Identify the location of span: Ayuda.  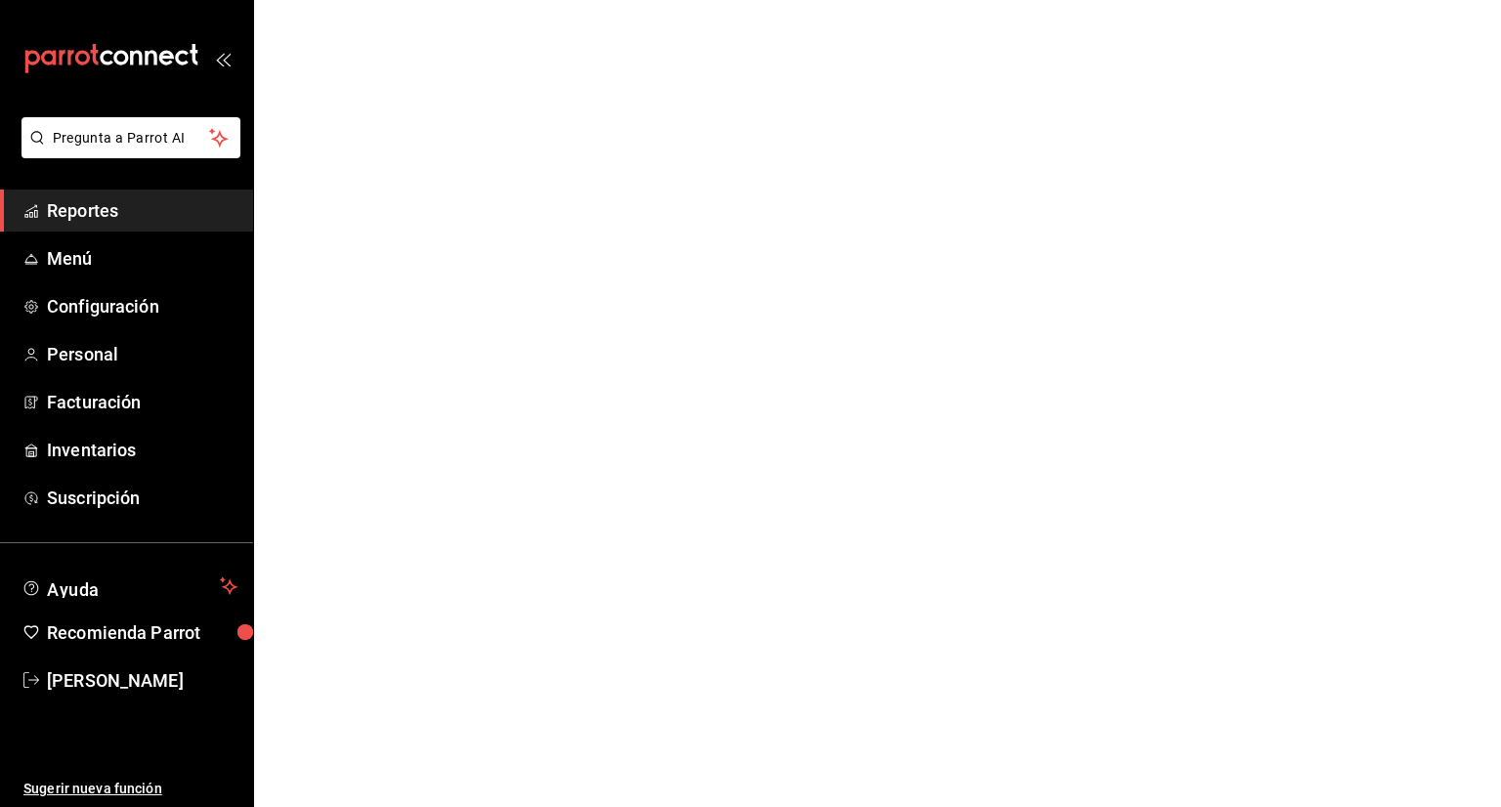
(129, 586).